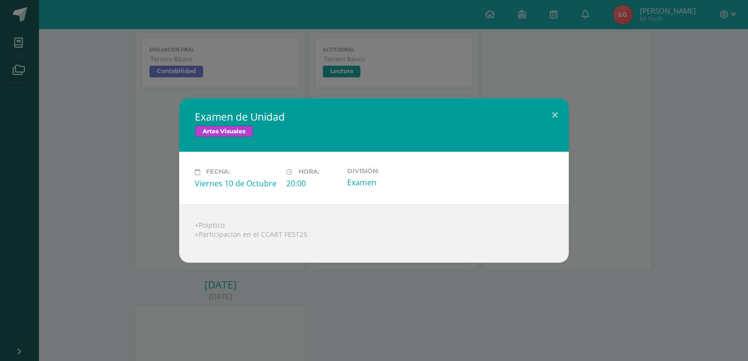 Image resolution: width=748 pixels, height=361 pixels. Describe the element at coordinates (237, 184) in the screenshot. I see `div: Viernes 10 de Octubre` at that location.